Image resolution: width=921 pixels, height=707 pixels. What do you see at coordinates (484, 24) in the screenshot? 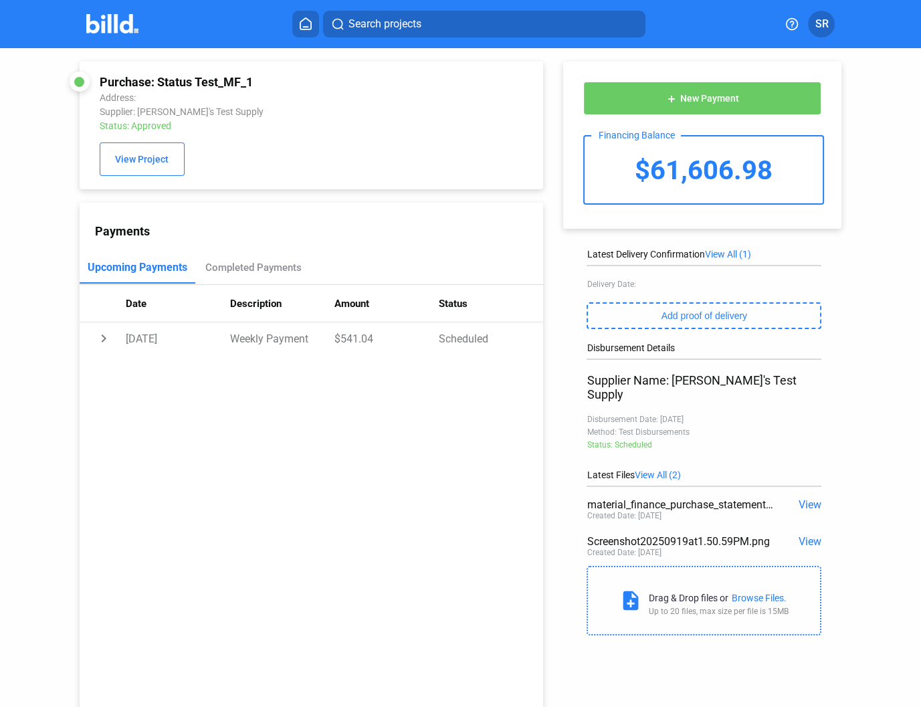
I see `button: Search projects` at bounding box center [484, 24].